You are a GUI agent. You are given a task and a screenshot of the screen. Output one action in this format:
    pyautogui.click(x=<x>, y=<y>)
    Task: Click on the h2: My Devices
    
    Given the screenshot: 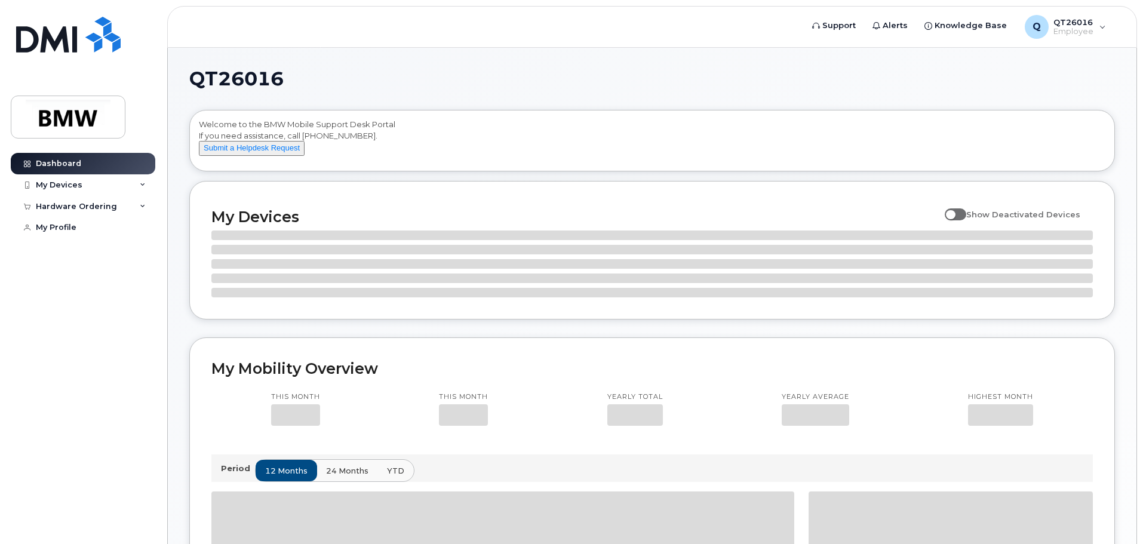 What is the action you would take?
    pyautogui.click(x=575, y=217)
    